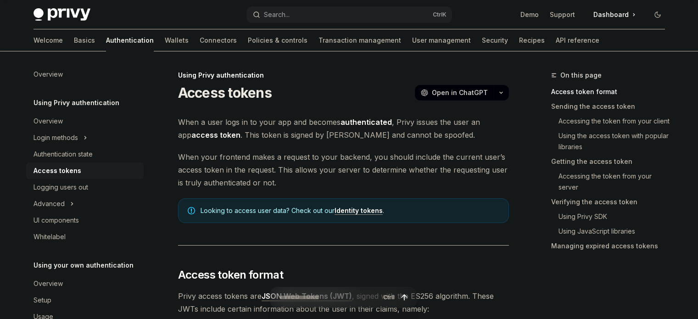 The width and height of the screenshot is (698, 319). I want to click on a: API reference, so click(577, 40).